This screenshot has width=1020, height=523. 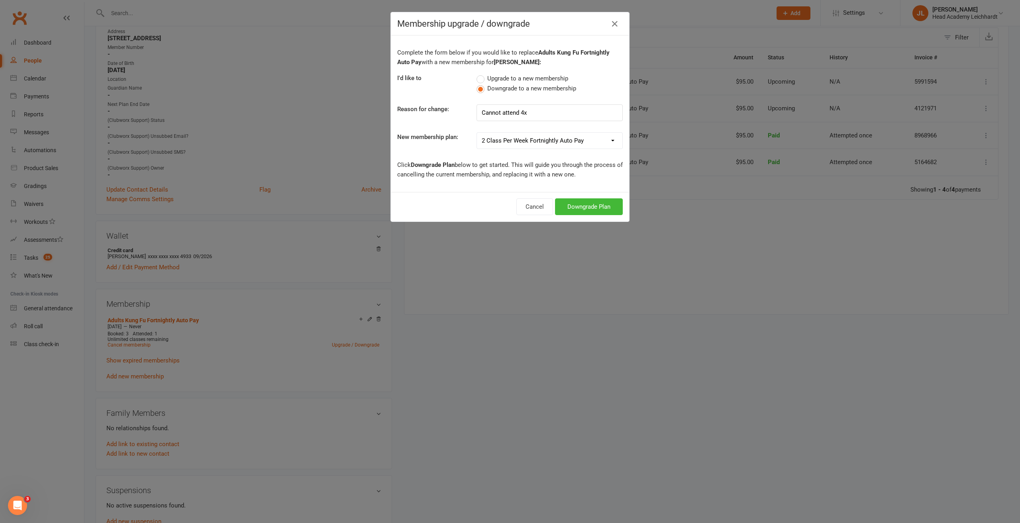 What do you see at coordinates (510, 57) in the screenshot?
I see `p: Complete the form below if you would like to replace with a new membership for` at bounding box center [510, 57].